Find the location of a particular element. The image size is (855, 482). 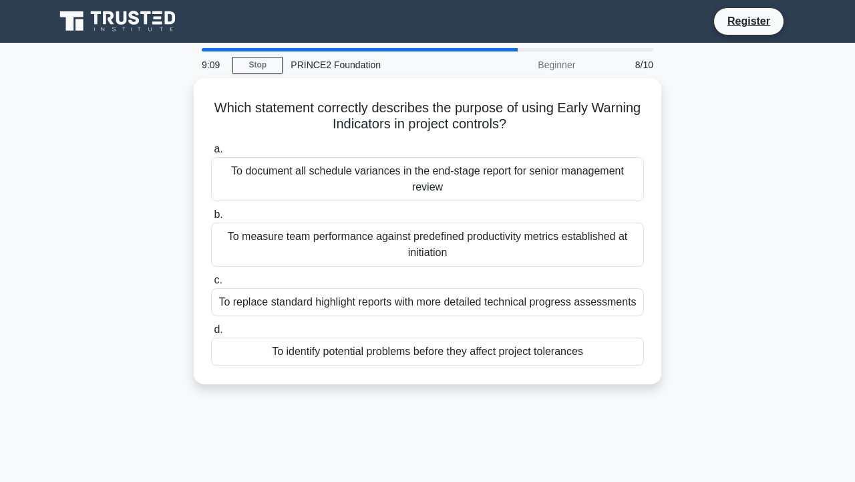

span: c. is located at coordinates (218, 279).